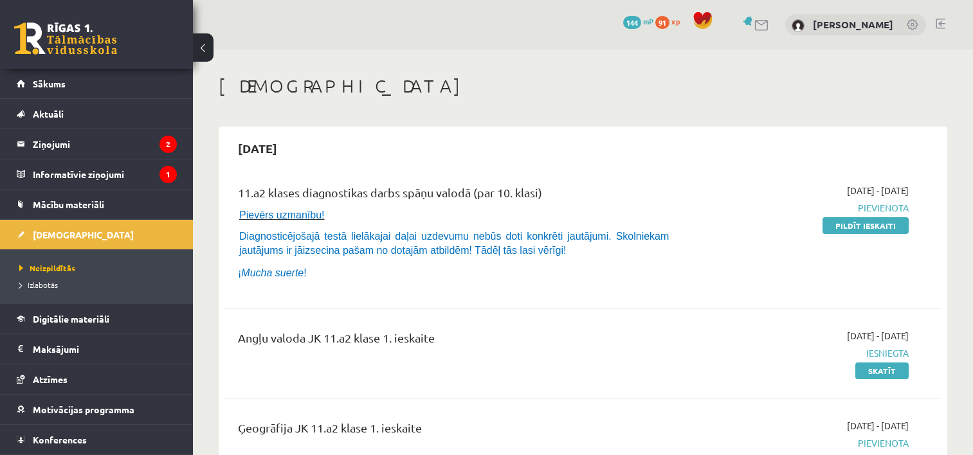 The width and height of the screenshot is (973, 455). I want to click on a: Sākums, so click(96, 84).